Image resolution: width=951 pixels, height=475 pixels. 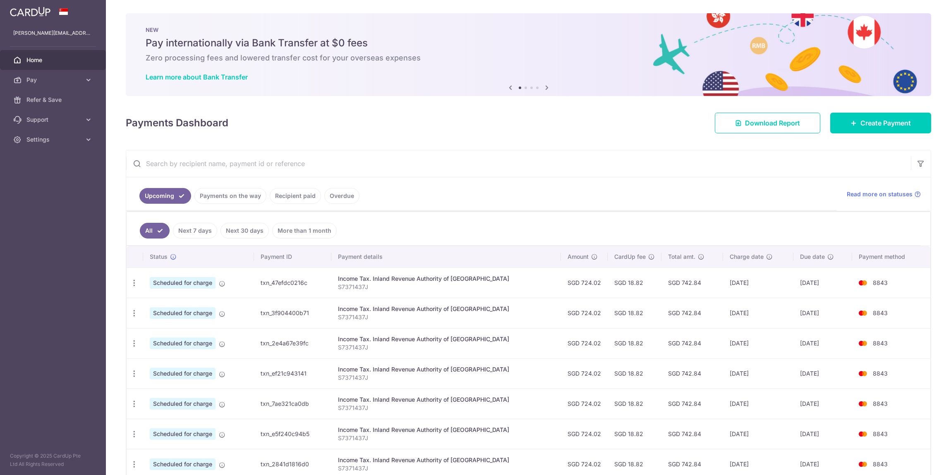 I want to click on a: All, so click(x=155, y=230).